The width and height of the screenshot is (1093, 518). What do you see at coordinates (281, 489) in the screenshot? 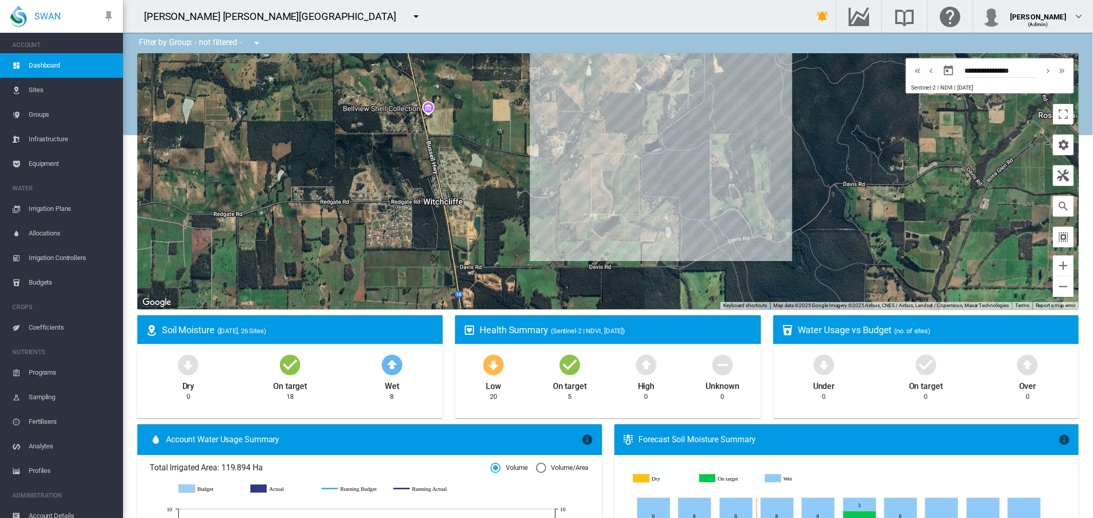
I see `g: Actual` at bounding box center [281, 489].